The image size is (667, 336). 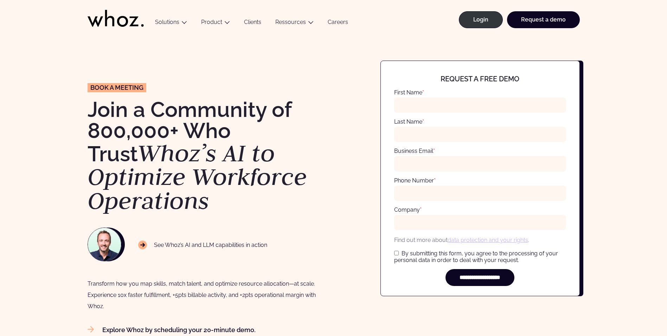 I want to click on label: First Name, so click(x=409, y=92).